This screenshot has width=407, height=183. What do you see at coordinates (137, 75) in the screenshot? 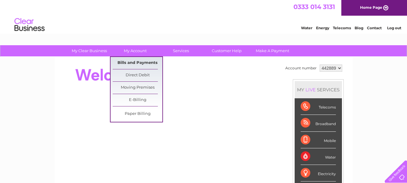
I see `a: Direct Debit` at bounding box center [137, 75].